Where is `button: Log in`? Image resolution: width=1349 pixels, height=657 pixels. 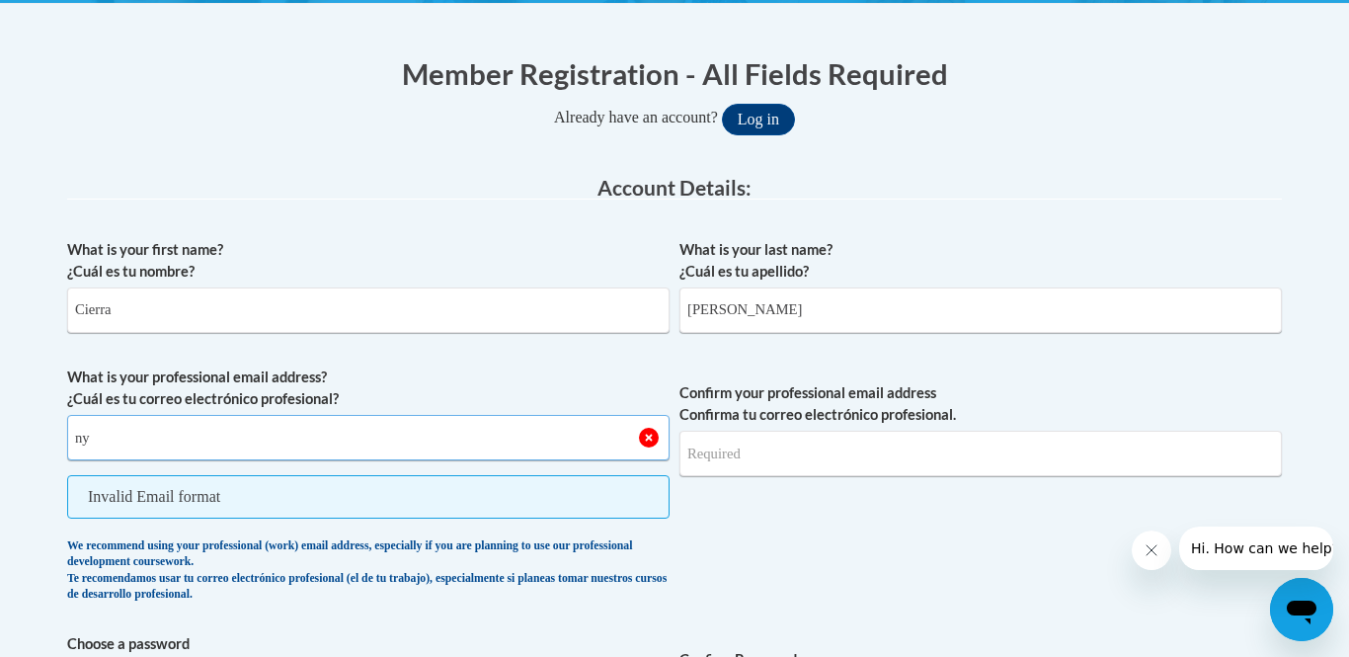
button: Log in is located at coordinates (759, 120).